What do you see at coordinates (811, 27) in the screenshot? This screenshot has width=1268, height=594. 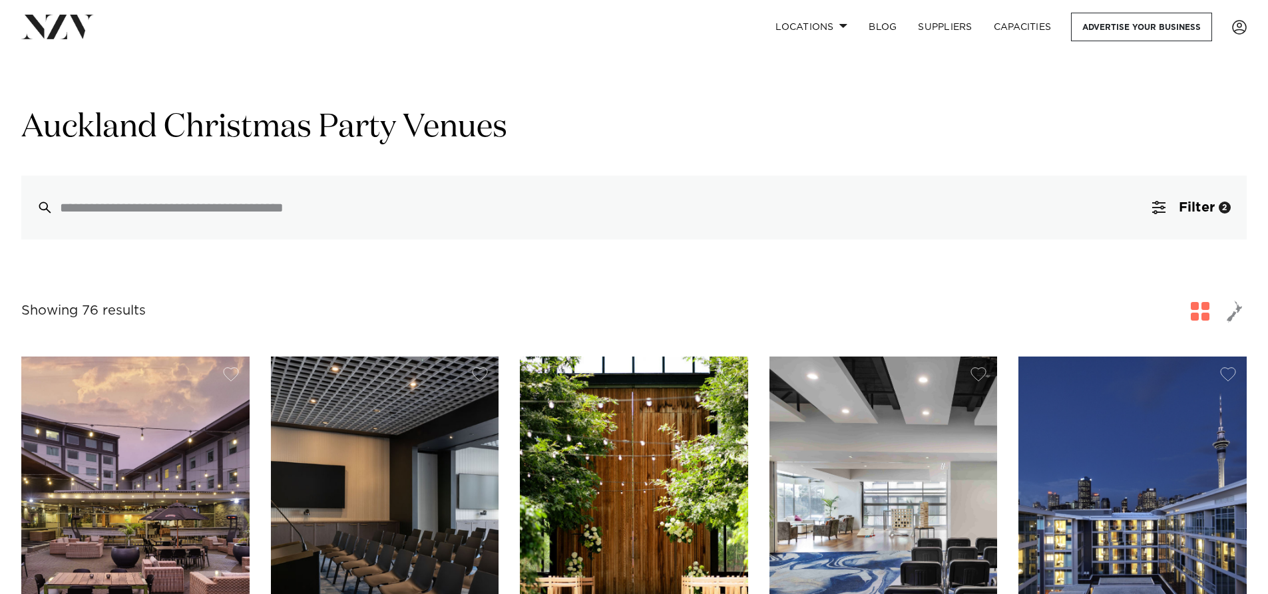 I see `a: Locations` at bounding box center [811, 27].